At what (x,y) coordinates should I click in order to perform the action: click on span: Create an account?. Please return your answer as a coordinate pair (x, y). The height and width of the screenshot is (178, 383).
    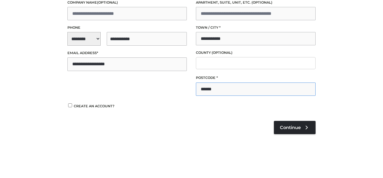
    Looking at the image, I should click on (94, 106).